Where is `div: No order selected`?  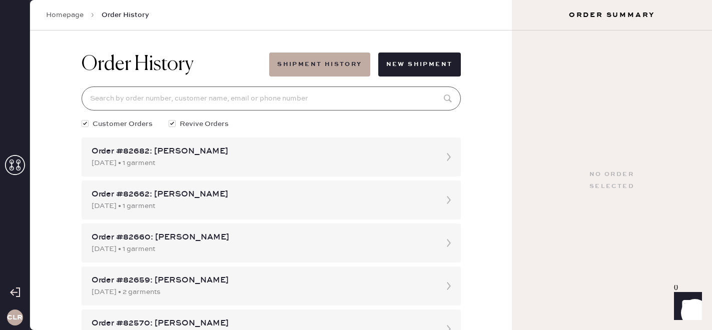 div: No order selected is located at coordinates (612, 181).